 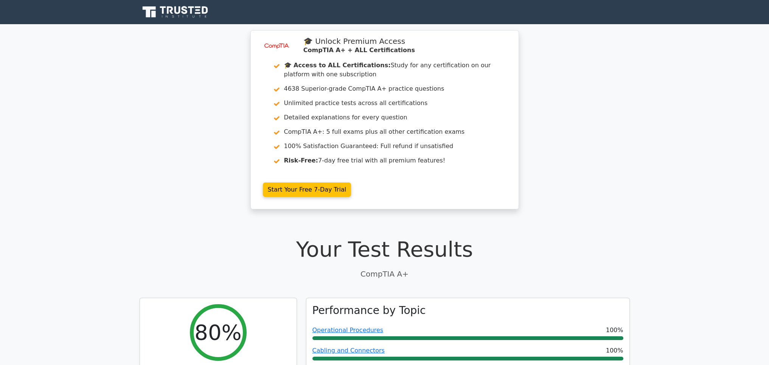 What do you see at coordinates (307, 190) in the screenshot?
I see `a: Start Your Free 7-Day Trial` at bounding box center [307, 190].